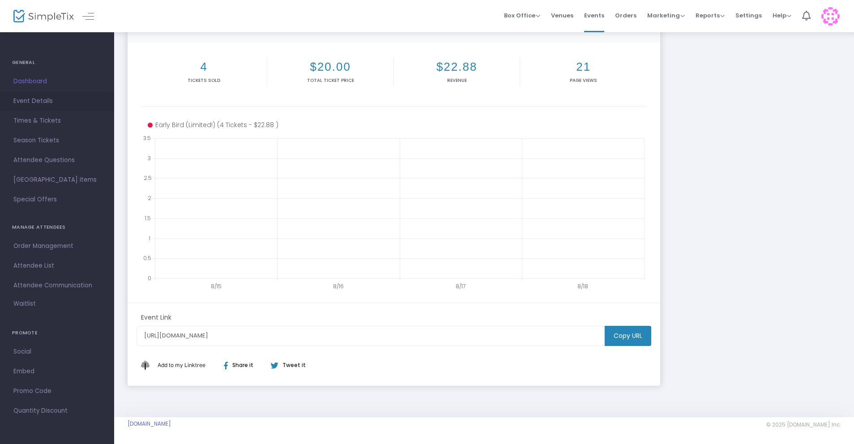  I want to click on button: Add This to My Linktree, so click(181, 365).